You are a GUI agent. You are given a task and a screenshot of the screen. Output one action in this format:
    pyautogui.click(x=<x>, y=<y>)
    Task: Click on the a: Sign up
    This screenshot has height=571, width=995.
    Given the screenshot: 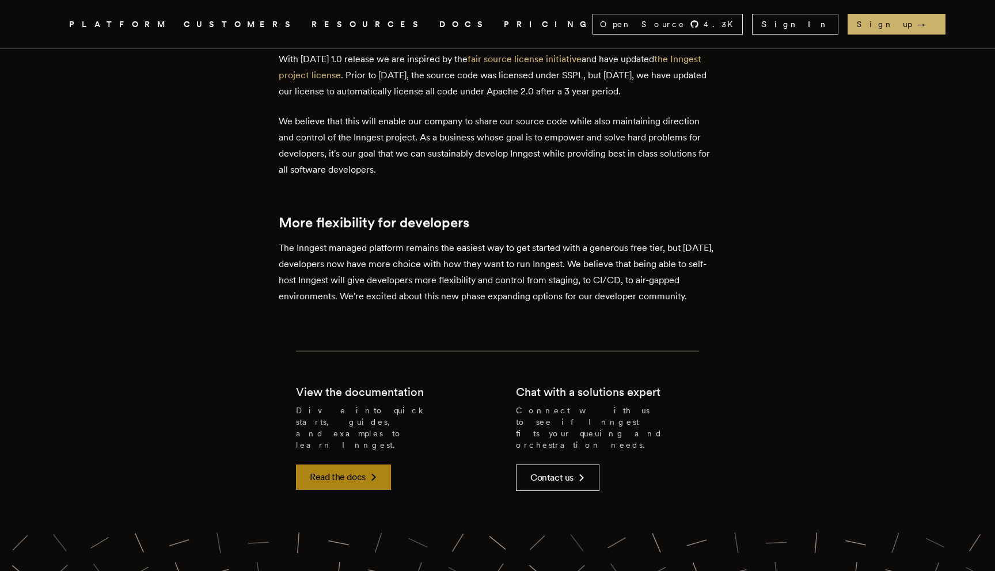 What is the action you would take?
    pyautogui.click(x=897, y=24)
    